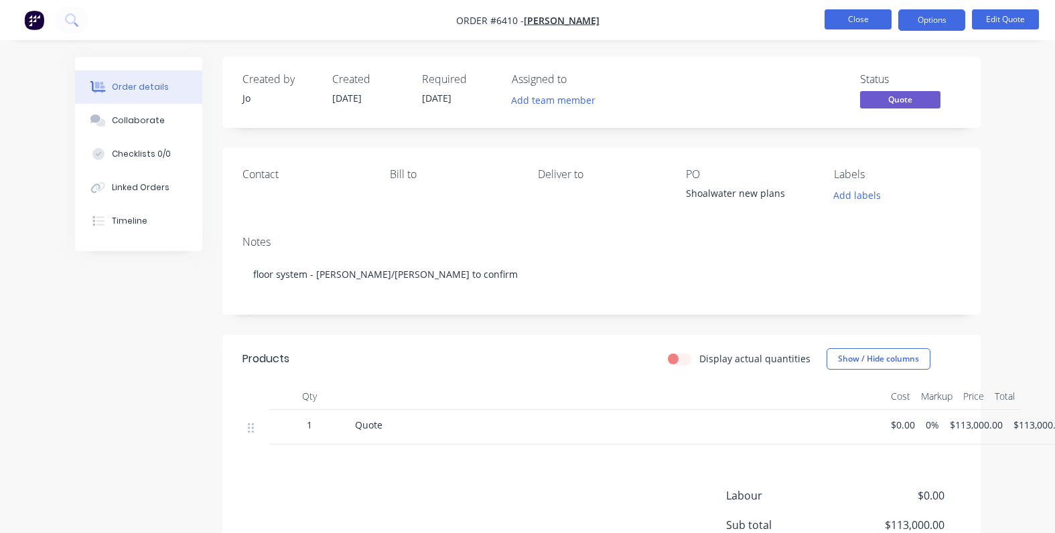 The width and height of the screenshot is (1055, 533). What do you see at coordinates (601, 242) in the screenshot?
I see `div: Notes` at bounding box center [601, 242].